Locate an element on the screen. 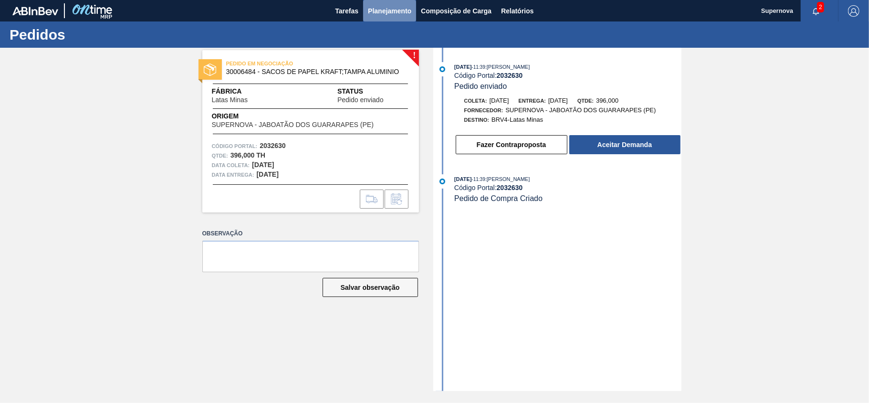 Image resolution: width=869 pixels, height=403 pixels. span: Relatórios is located at coordinates (517, 11).